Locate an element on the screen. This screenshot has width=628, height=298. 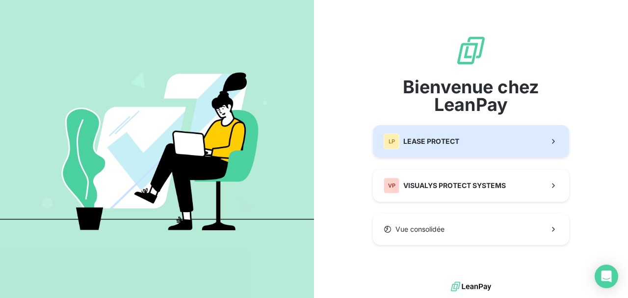
span: Vue consolidée is located at coordinates (420, 229).